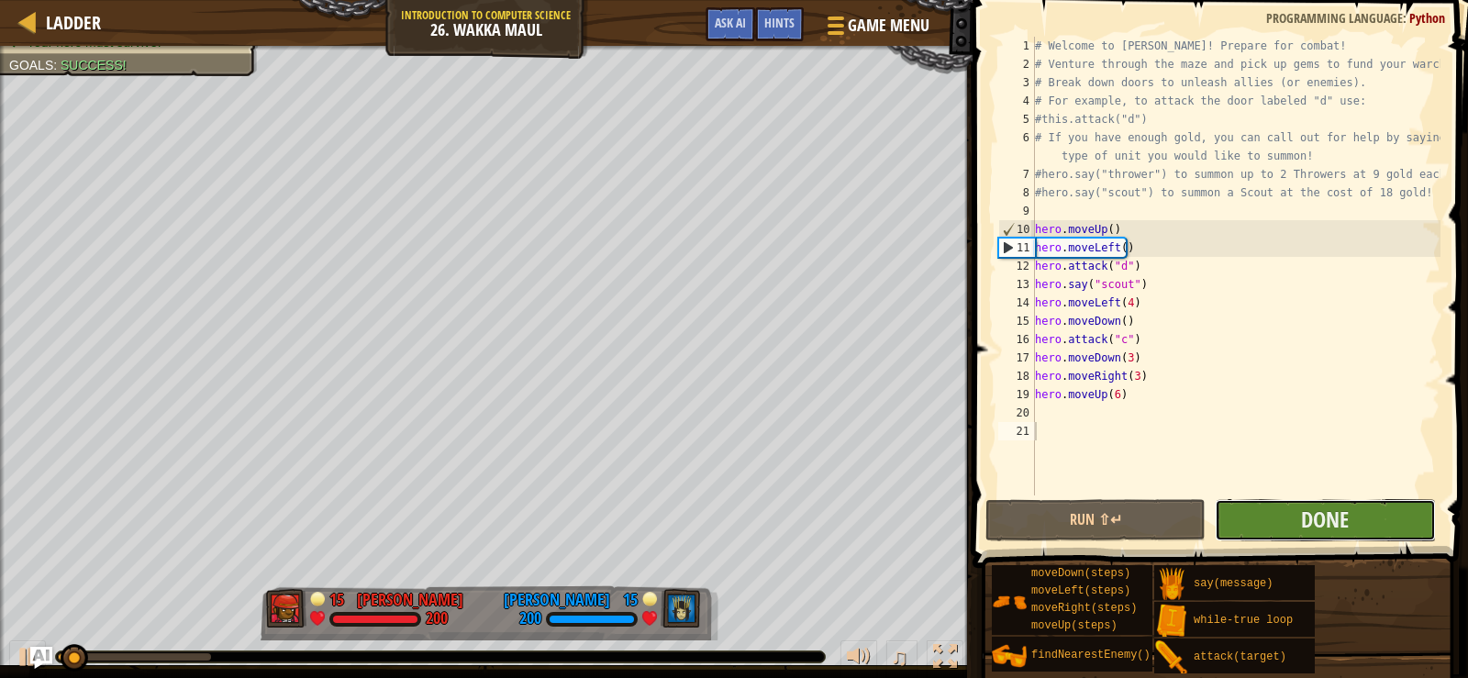  Describe the element at coordinates (1096, 520) in the screenshot. I see `button: Run ⇧↵` at that location.